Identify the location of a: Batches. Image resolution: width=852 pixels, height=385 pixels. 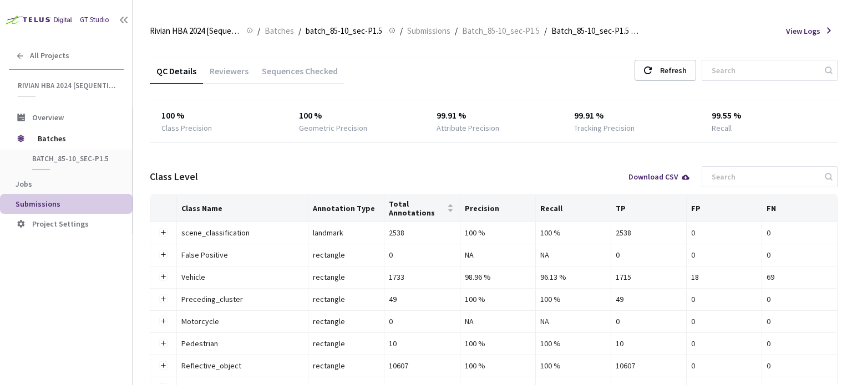
(279, 31).